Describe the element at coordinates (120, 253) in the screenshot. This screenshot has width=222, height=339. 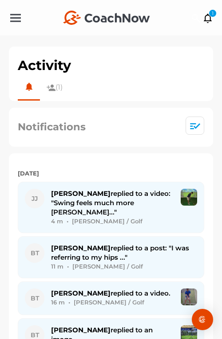
I see `span: replied to a post: "I was referring to my hips ..."` at that location.